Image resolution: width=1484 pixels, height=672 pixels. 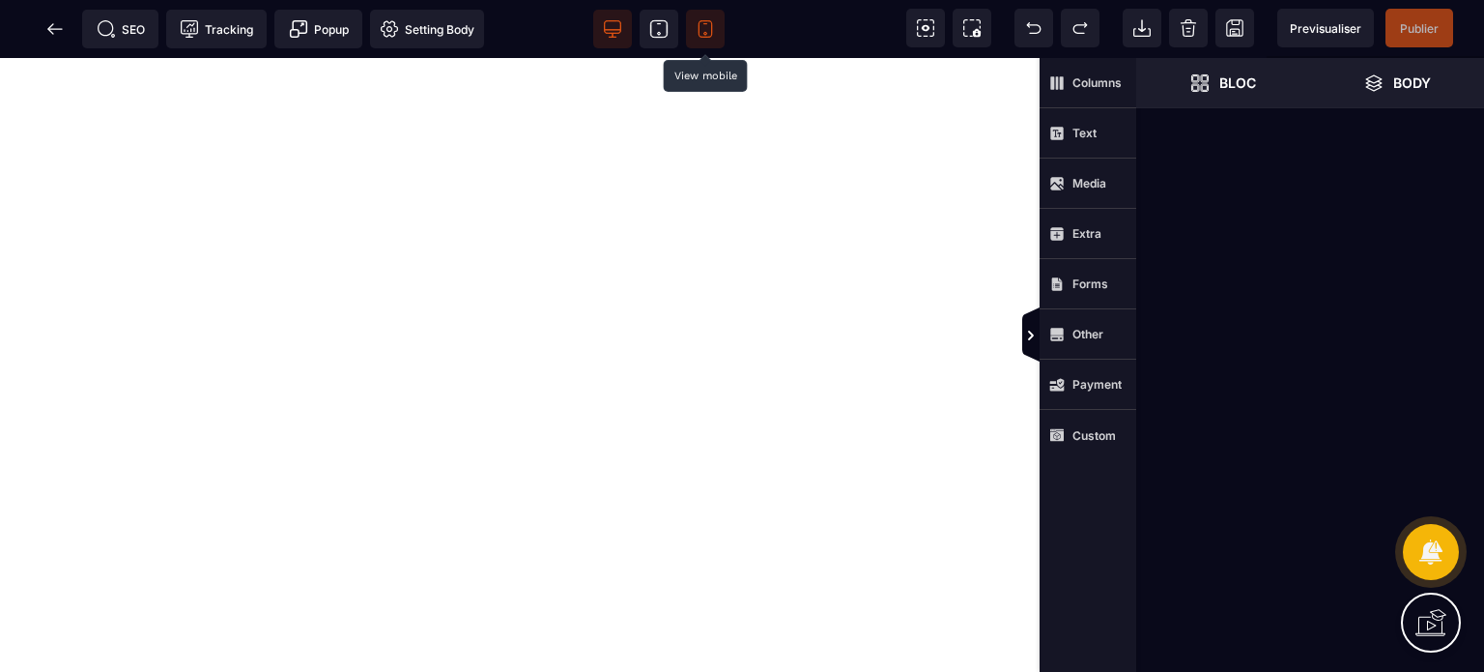 I want to click on span: View components, so click(x=926, y=28).